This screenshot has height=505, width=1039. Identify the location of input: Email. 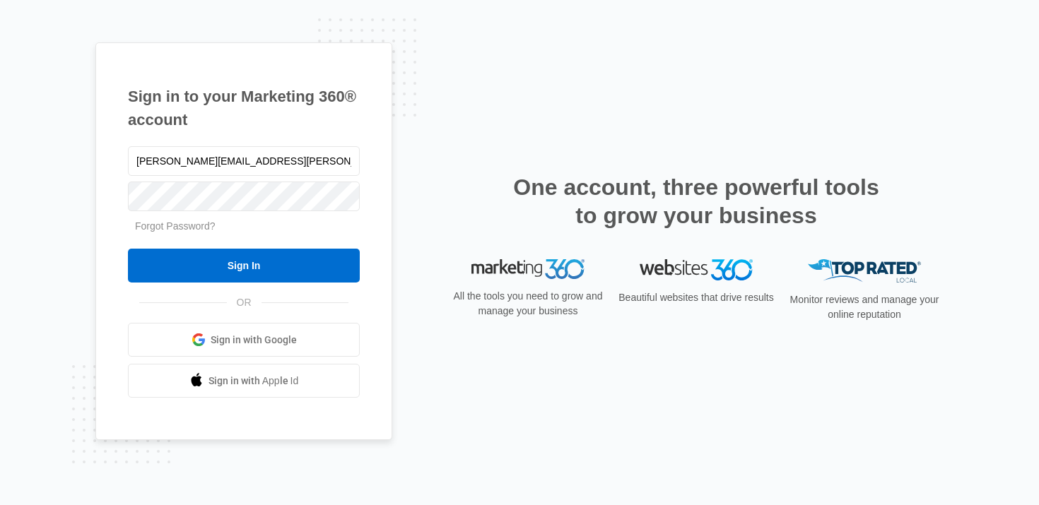
(244, 161).